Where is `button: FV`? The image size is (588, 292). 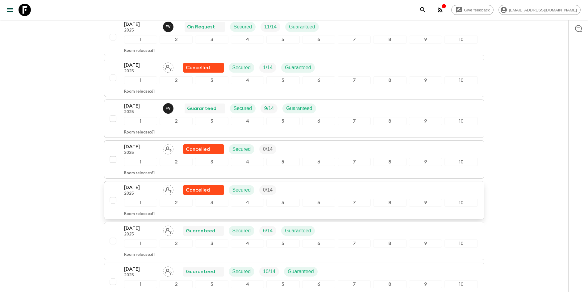 button: FV is located at coordinates (169, 27).